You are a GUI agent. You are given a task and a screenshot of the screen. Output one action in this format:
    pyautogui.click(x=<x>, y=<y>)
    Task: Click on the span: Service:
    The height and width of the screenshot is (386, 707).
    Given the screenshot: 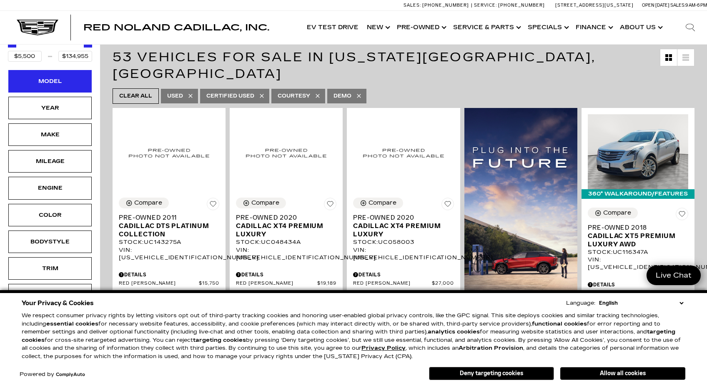 What is the action you would take?
    pyautogui.click(x=485, y=5)
    